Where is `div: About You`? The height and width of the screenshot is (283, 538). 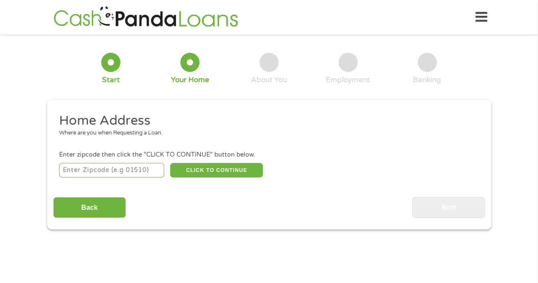
div: About You is located at coordinates (269, 80).